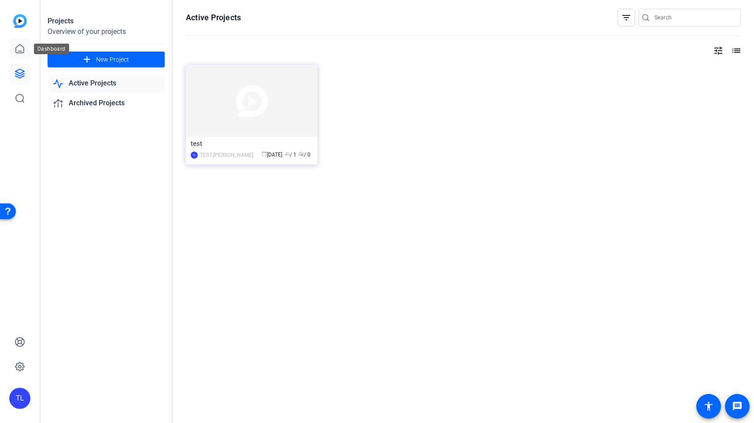  What do you see at coordinates (106, 59) in the screenshot?
I see `button: New Project` at bounding box center [106, 59].